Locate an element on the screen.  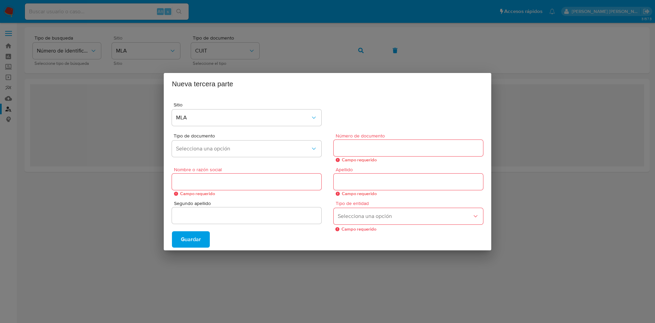
span: Apellido is located at coordinates (410, 170).